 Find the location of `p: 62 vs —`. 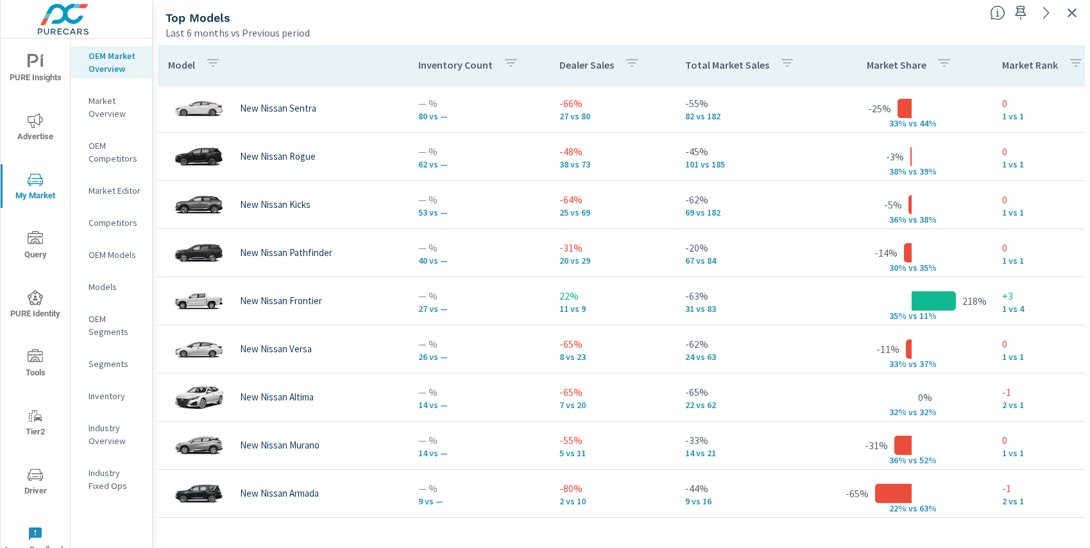

p: 62 vs — is located at coordinates (479, 164).